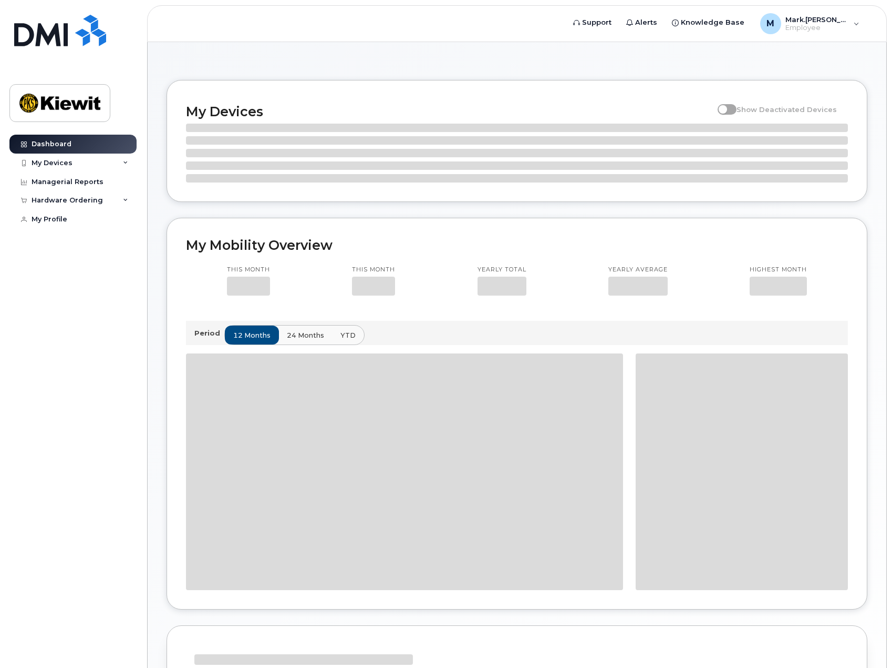 The height and width of the screenshot is (668, 892). I want to click on span: 24 months, so click(305, 335).